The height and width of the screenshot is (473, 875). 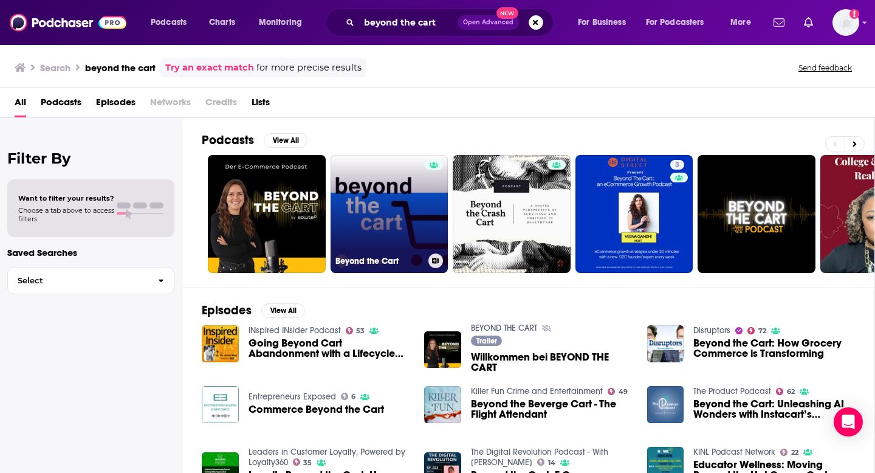 What do you see at coordinates (292, 396) in the screenshot?
I see `a: Entrepreneurs Exposed` at bounding box center [292, 396].